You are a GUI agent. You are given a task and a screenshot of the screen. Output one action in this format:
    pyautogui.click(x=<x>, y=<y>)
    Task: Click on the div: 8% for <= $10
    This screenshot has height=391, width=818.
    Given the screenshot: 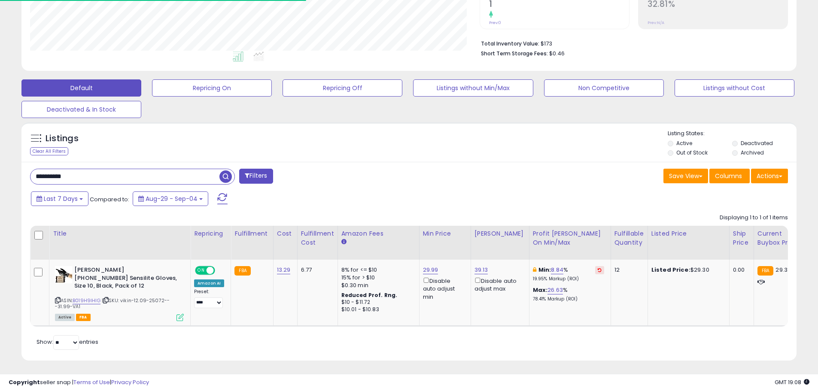 What is the action you would take?
    pyautogui.click(x=377, y=270)
    